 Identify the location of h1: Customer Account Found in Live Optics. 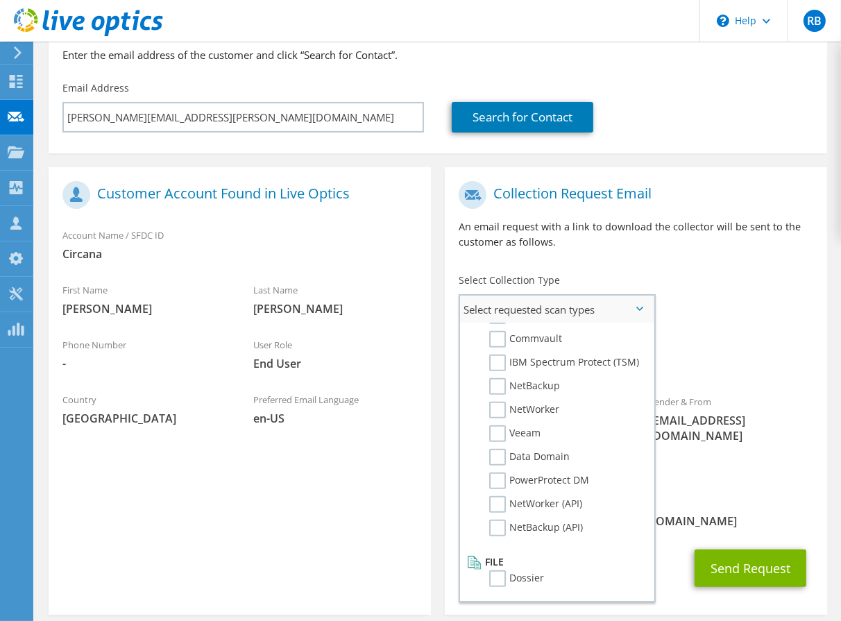
(236, 195).